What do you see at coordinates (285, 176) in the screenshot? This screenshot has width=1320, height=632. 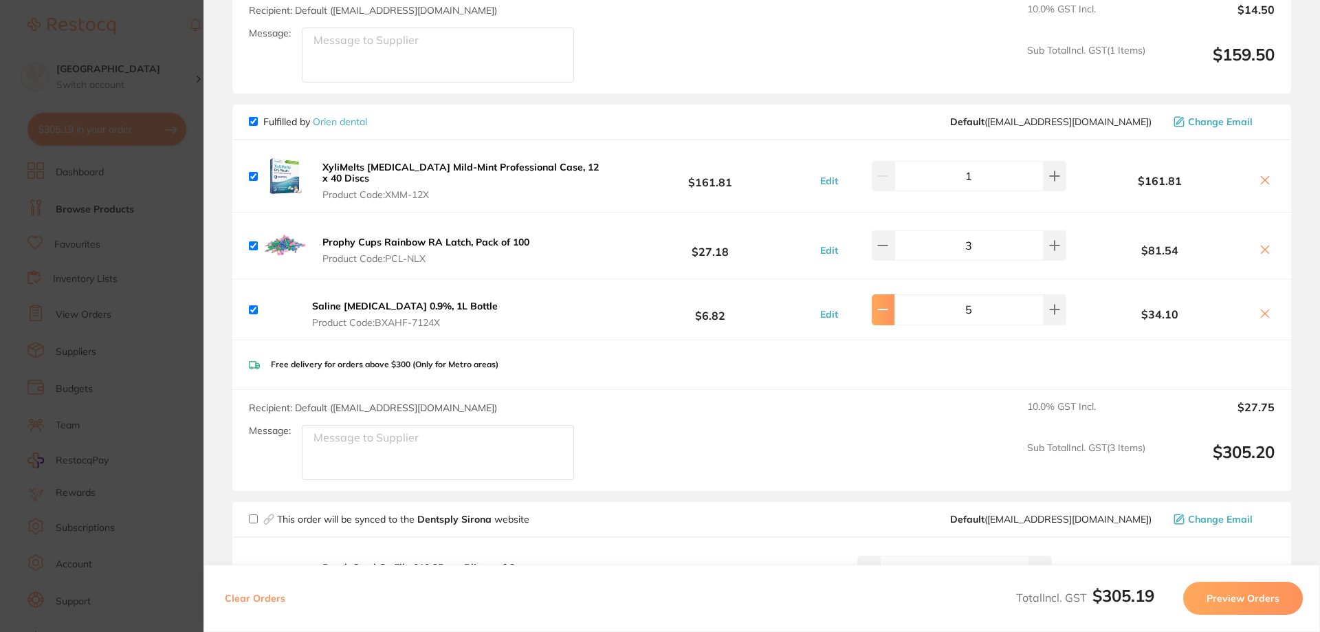 I see `img: NG5hOG5vaw` at bounding box center [285, 176].